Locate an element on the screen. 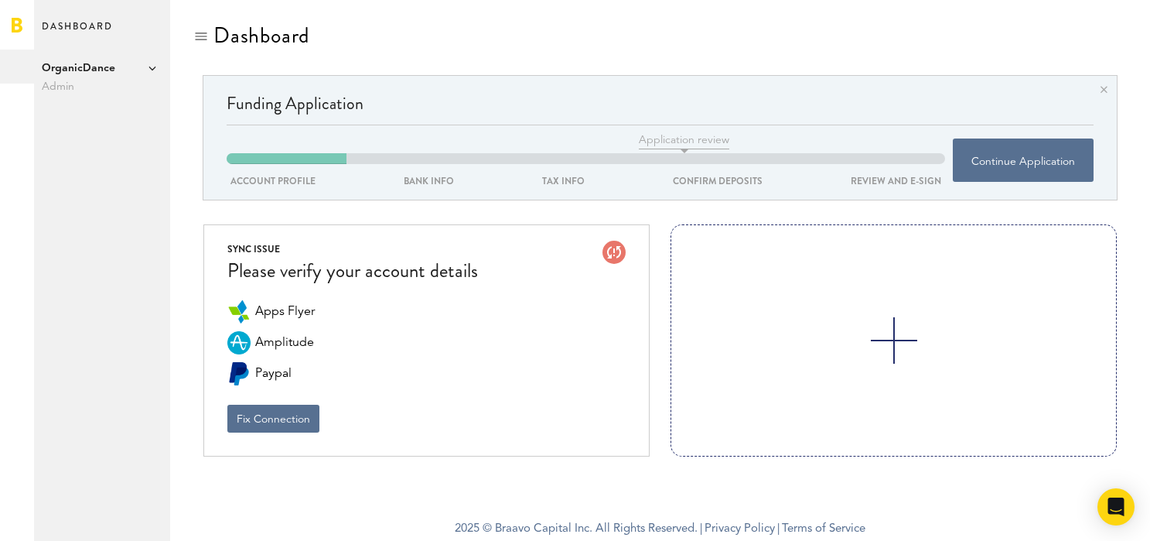  div: Funding Application is located at coordinates (660, 108).